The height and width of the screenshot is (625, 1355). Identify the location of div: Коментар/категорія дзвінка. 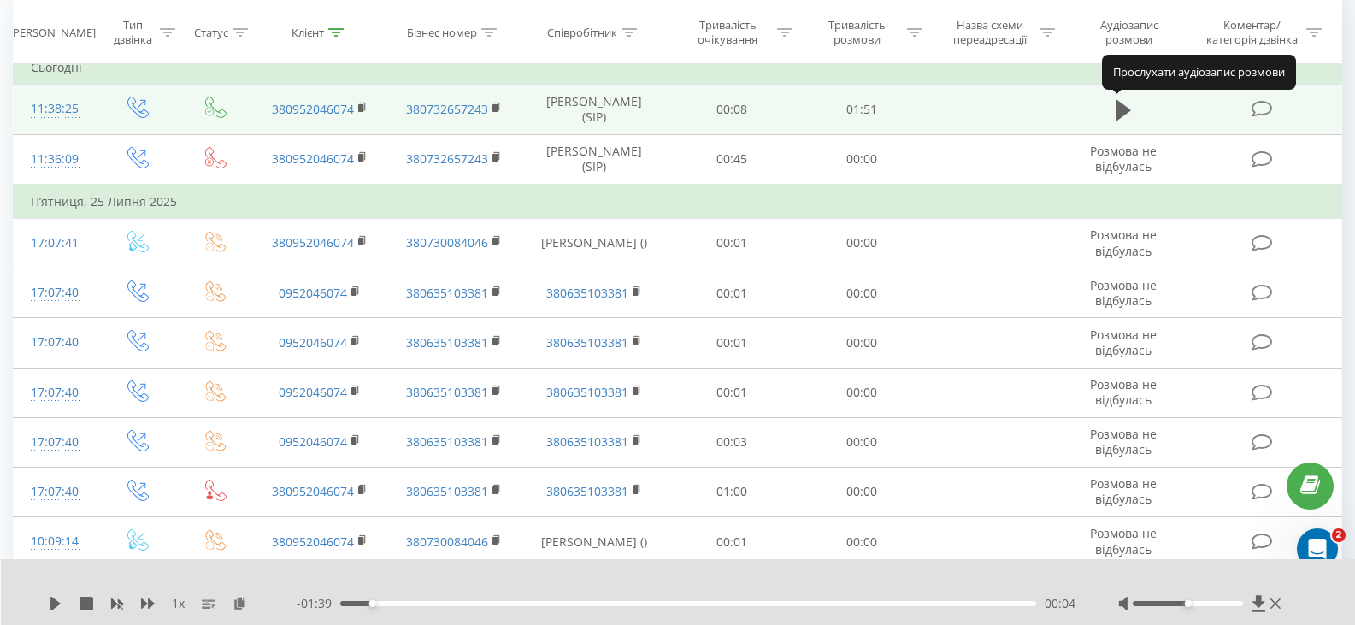
(1251, 32).